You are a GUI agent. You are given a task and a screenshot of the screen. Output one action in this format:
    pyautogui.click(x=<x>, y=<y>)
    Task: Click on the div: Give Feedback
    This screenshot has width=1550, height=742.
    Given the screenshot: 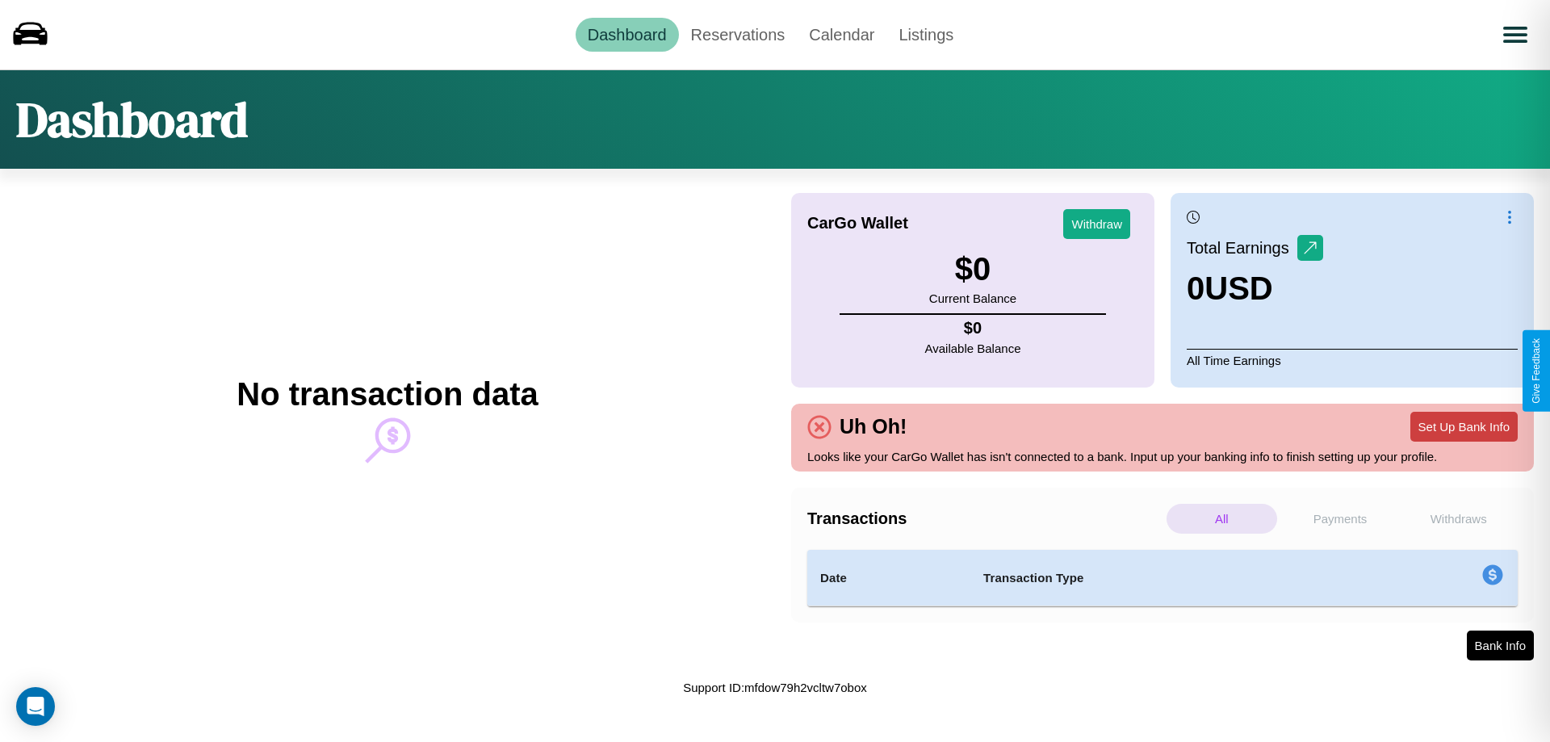 What is the action you would take?
    pyautogui.click(x=1536, y=371)
    